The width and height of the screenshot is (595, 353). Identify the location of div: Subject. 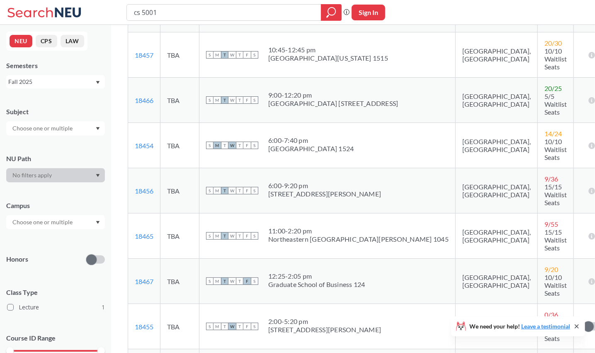
(56, 112).